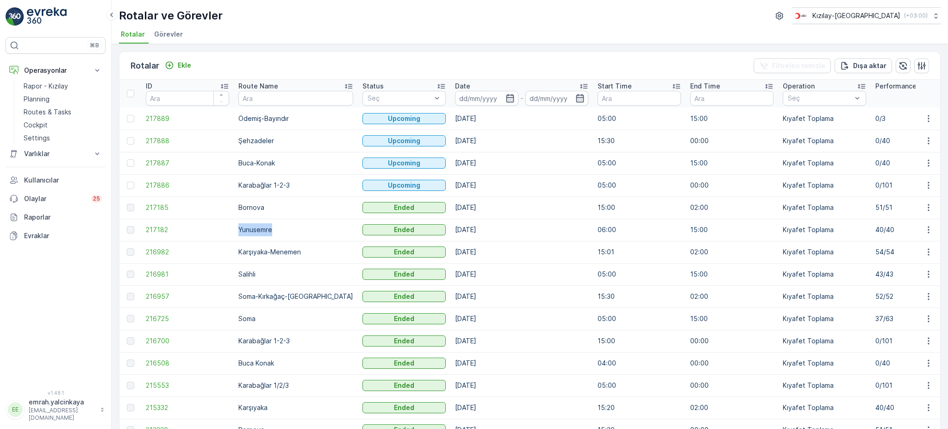 The height and width of the screenshot is (429, 948). I want to click on td: Soma, so click(296, 318).